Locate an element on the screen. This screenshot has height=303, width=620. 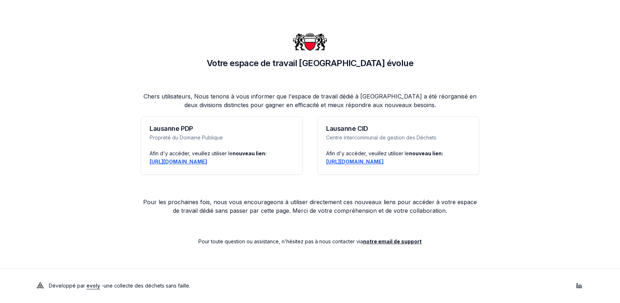
a: evoly is located at coordinates (93, 285).